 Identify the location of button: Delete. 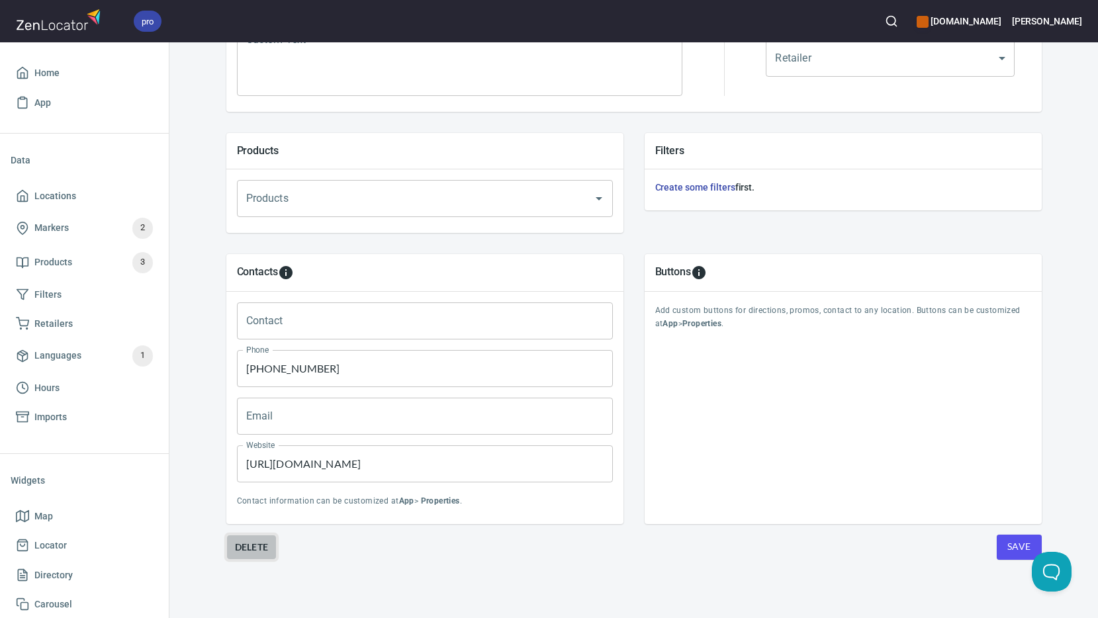
(252, 547).